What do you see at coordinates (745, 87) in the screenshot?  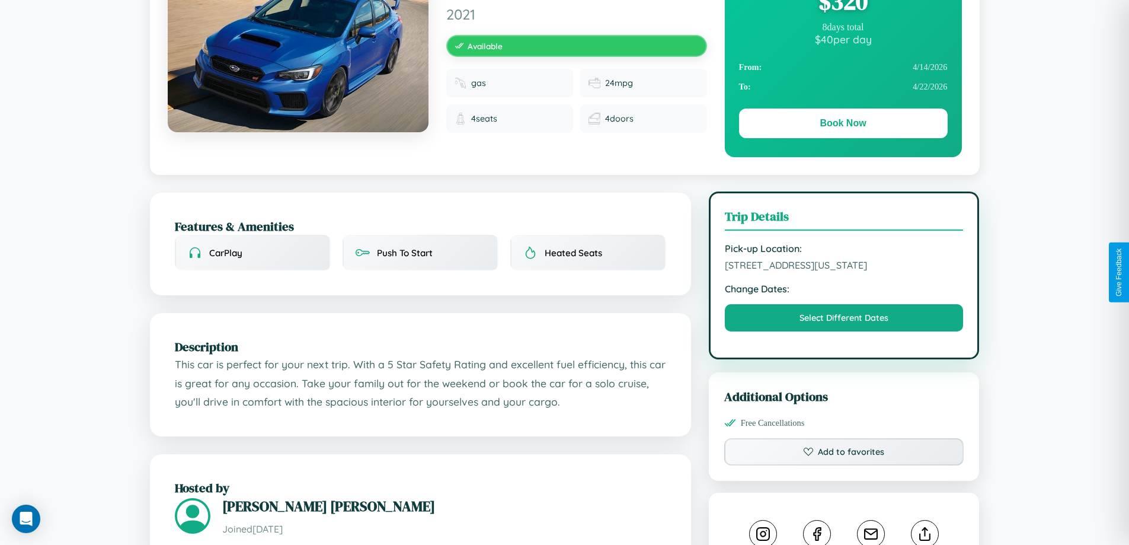 I see `strong: To:` at bounding box center [745, 87].